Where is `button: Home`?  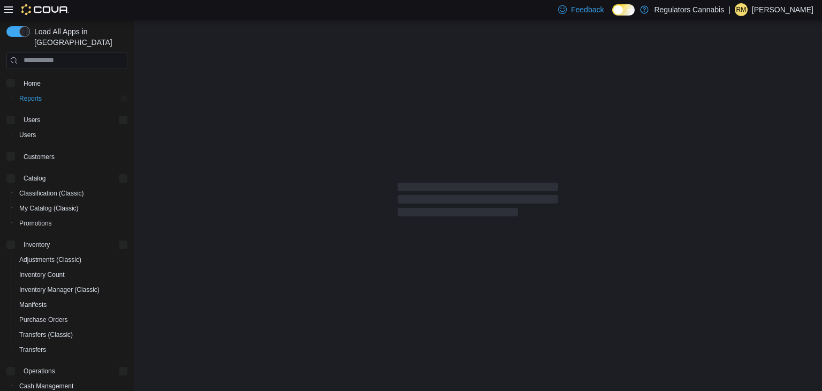
button: Home is located at coordinates (67, 83).